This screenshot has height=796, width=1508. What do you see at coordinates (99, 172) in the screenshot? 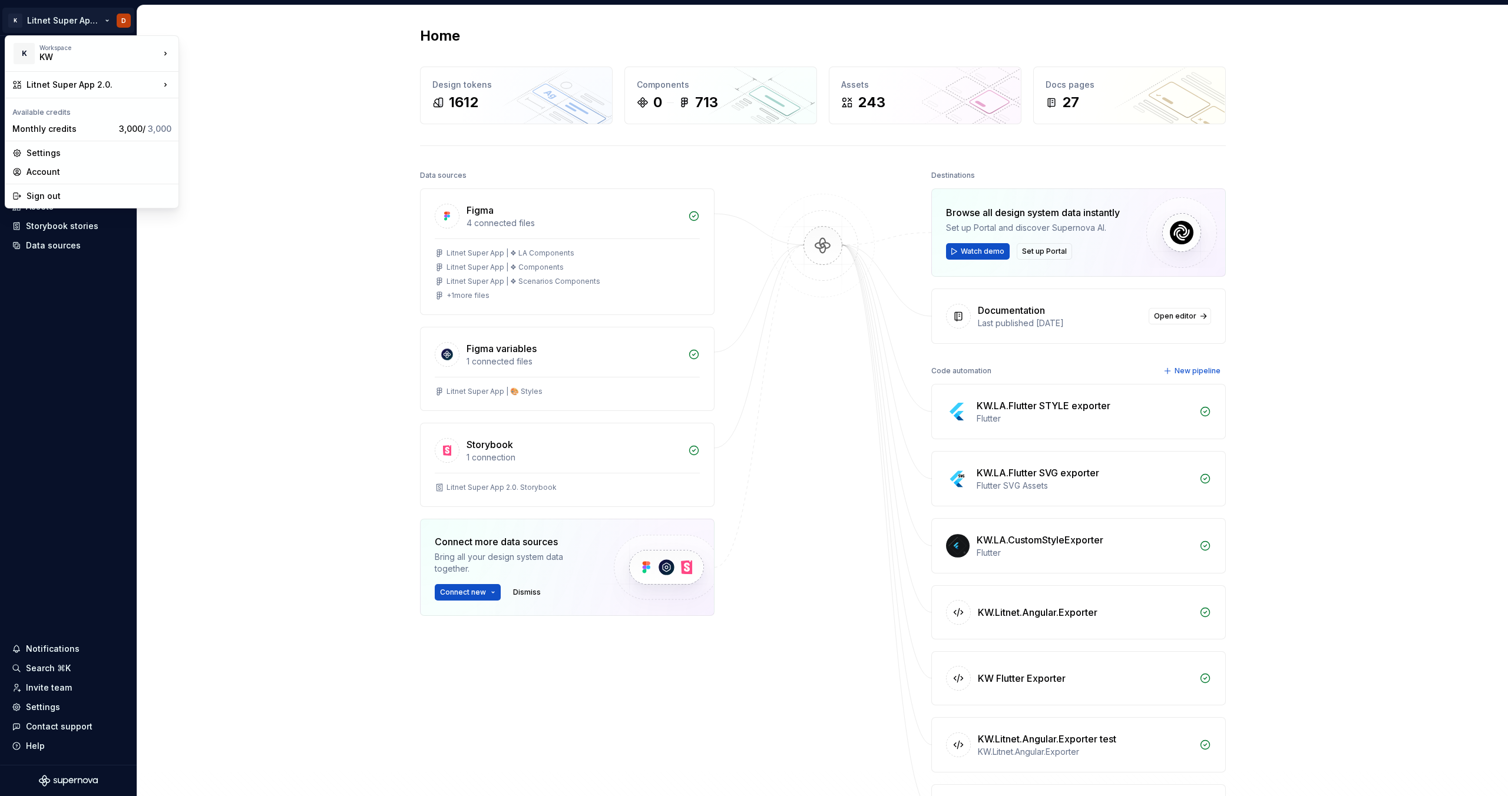
I see `div: Account` at bounding box center [99, 172].